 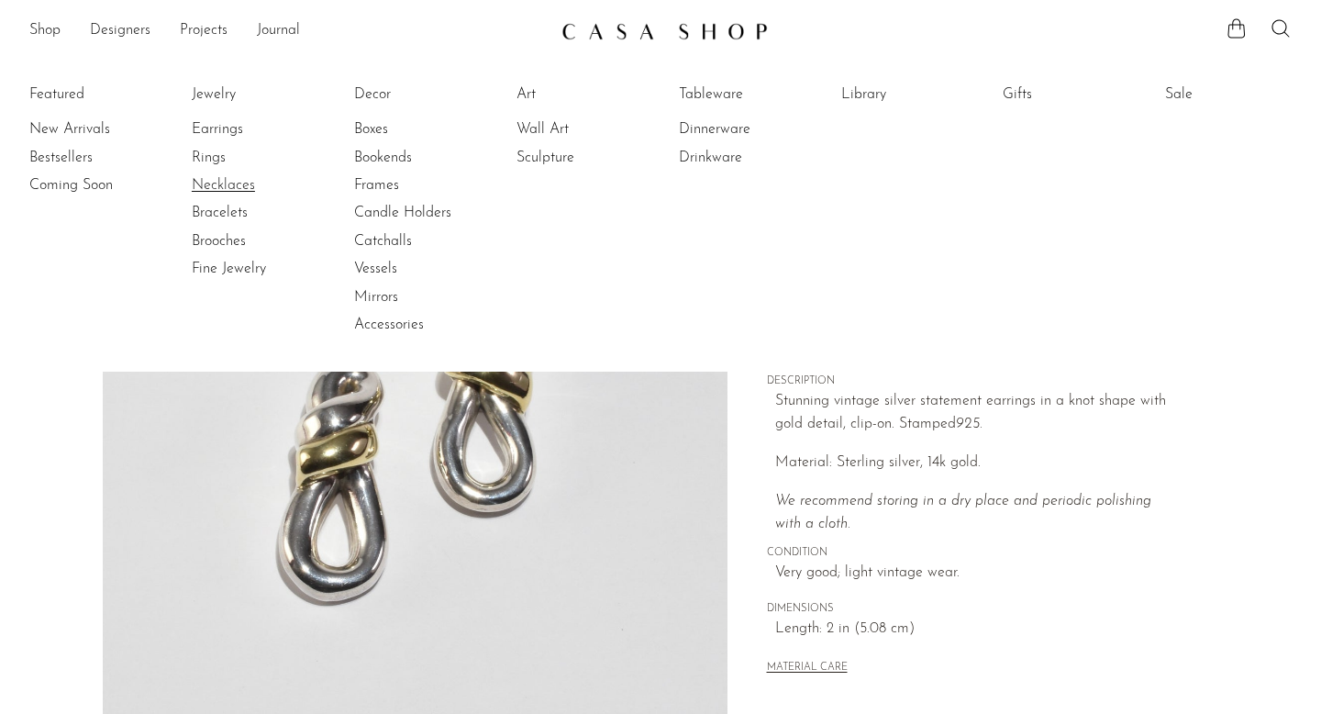 I want to click on span: DESCRIPTION, so click(x=973, y=382).